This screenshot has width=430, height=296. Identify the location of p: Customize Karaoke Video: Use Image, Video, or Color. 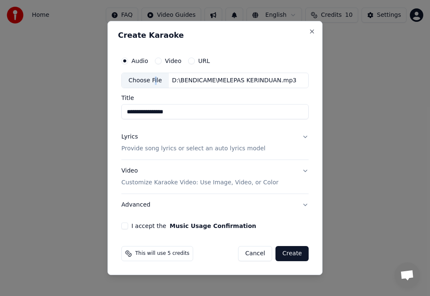
(200, 183).